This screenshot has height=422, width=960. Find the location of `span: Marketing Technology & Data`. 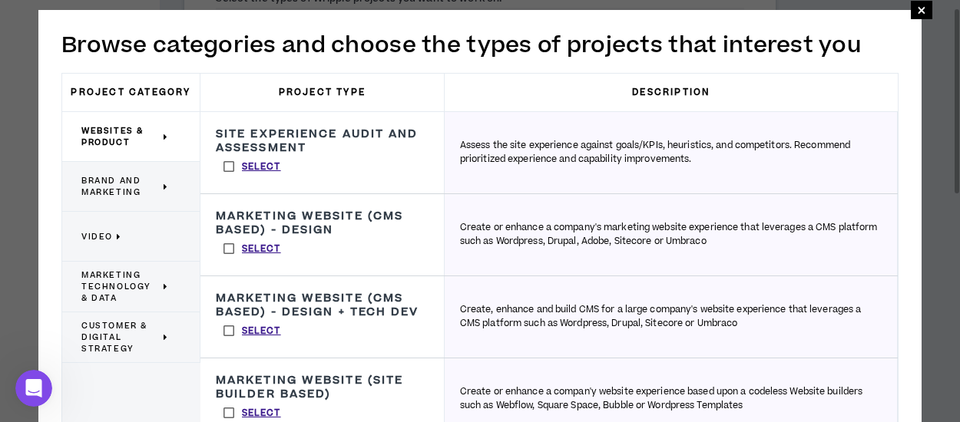

span: Marketing Technology & Data is located at coordinates (121, 287).